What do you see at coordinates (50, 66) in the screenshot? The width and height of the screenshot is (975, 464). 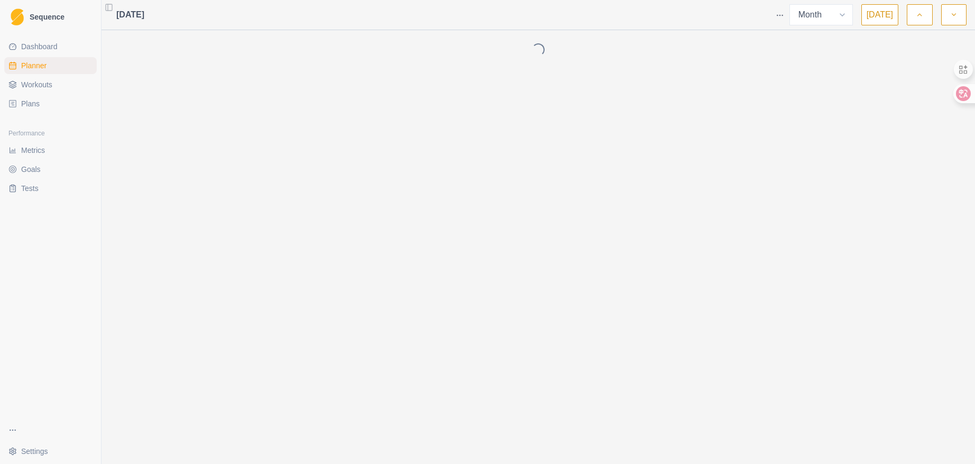 I see `a: Planner` at bounding box center [50, 66].